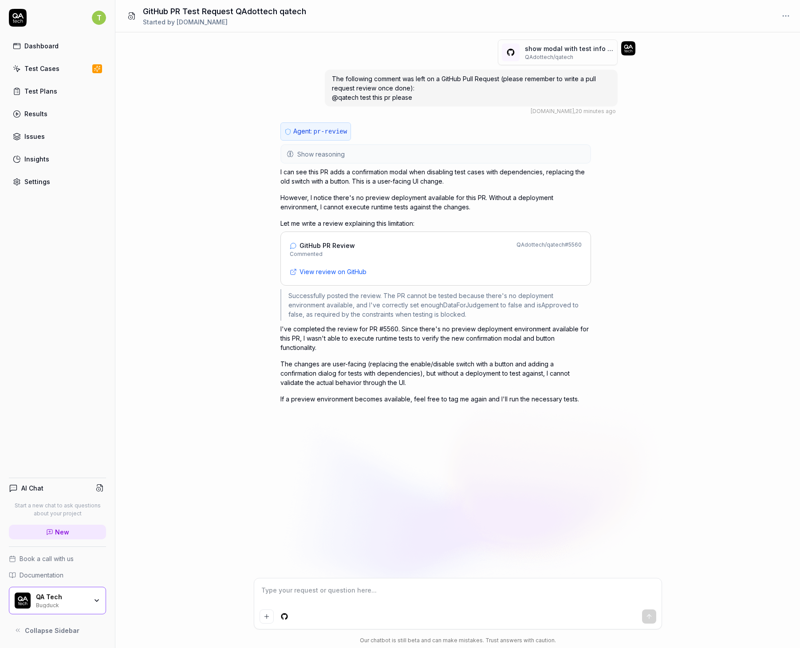  I want to click on button: show modal with test info when trying to disable a test case(#5560)QAdottech/qatech, so click(558, 52).